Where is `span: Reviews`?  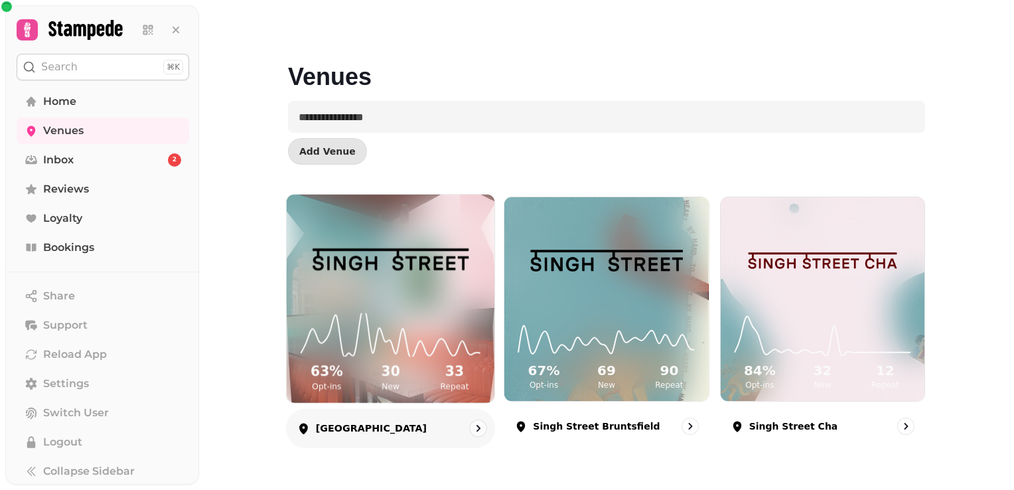
span: Reviews is located at coordinates (66, 189).